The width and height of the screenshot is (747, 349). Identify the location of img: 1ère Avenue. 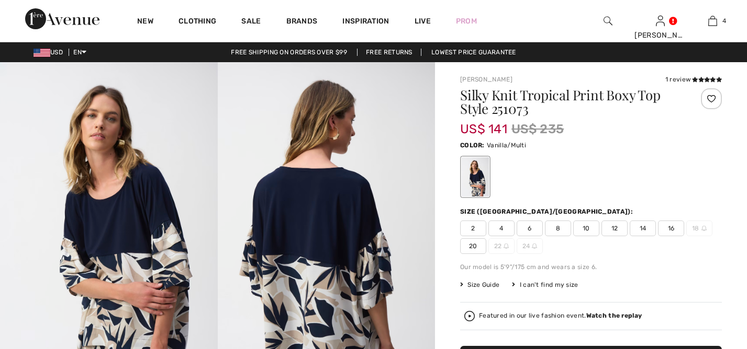
(62, 19).